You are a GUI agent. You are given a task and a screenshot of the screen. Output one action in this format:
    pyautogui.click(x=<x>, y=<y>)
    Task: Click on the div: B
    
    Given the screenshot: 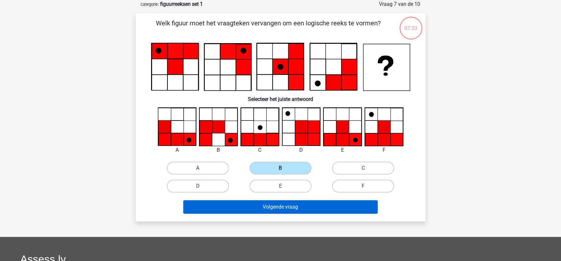 What is the action you would take?
    pyautogui.click(x=218, y=150)
    